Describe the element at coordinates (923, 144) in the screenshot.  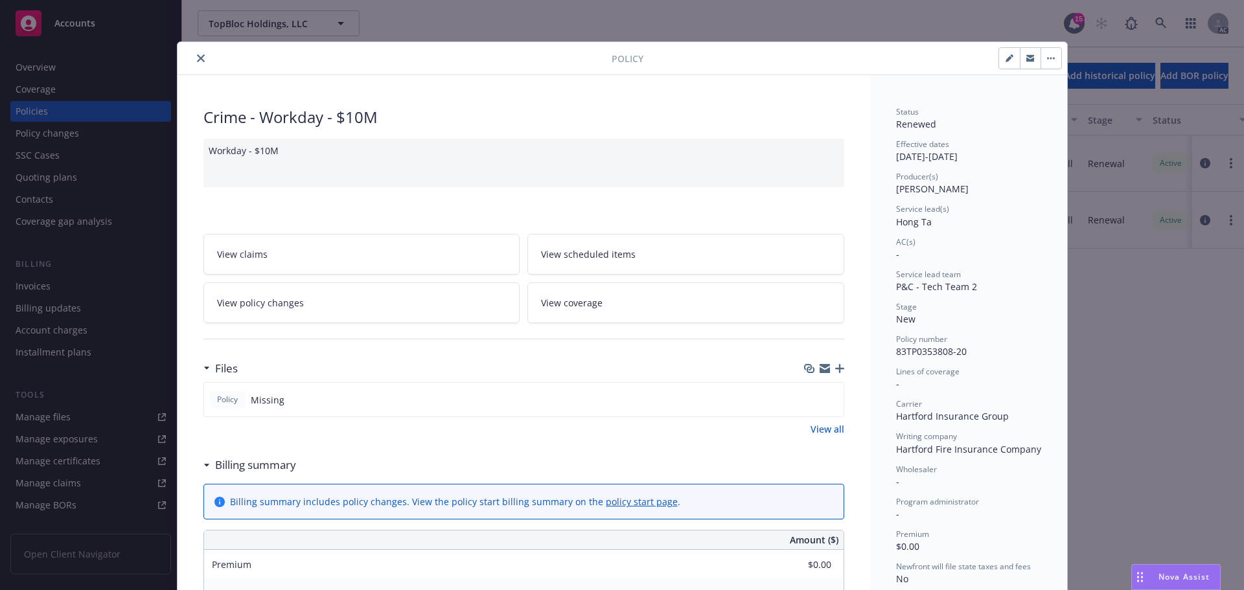
I see `span: Effective dates` at that location.